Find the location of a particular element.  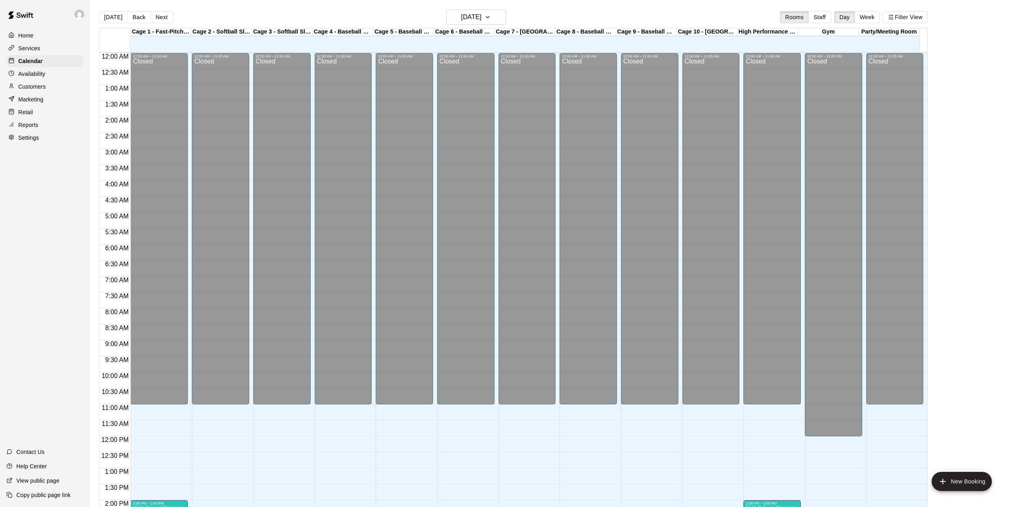

a: Retail is located at coordinates (45, 112).